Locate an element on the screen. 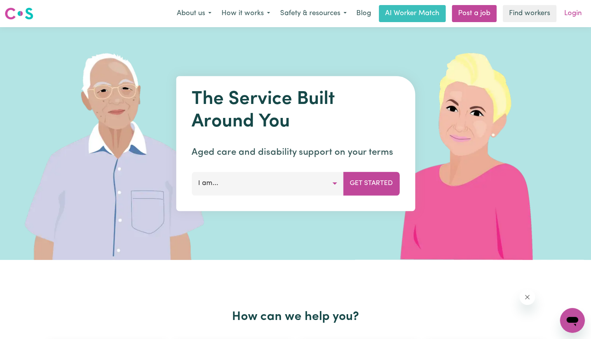 The image size is (591, 339). a: Post a job is located at coordinates (474, 14).